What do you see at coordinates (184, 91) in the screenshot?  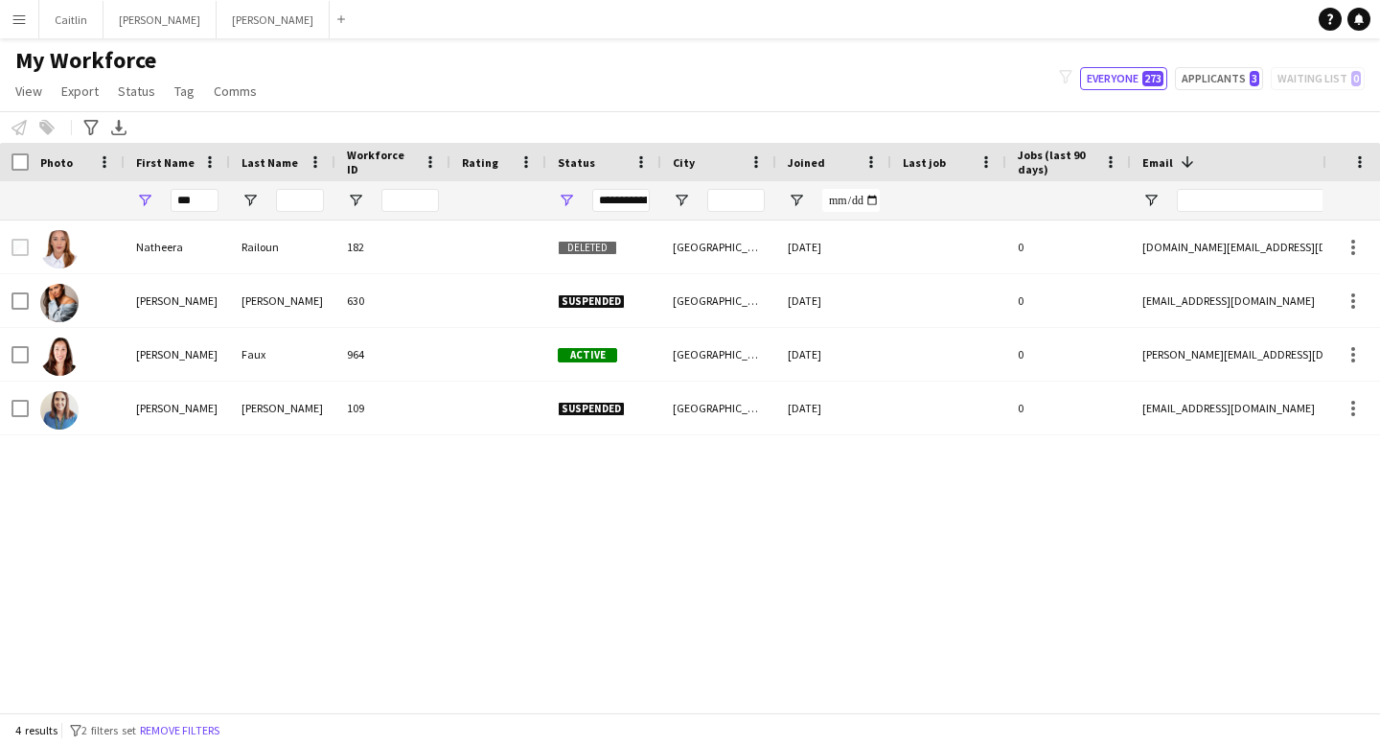 I see `span: Tag` at bounding box center [184, 91].